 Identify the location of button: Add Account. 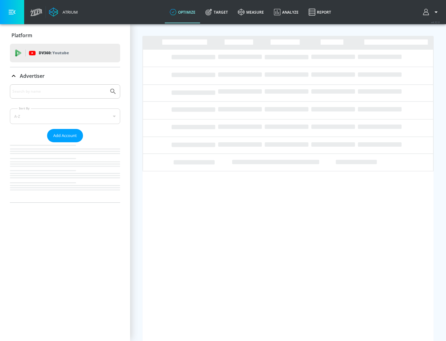
(65, 135).